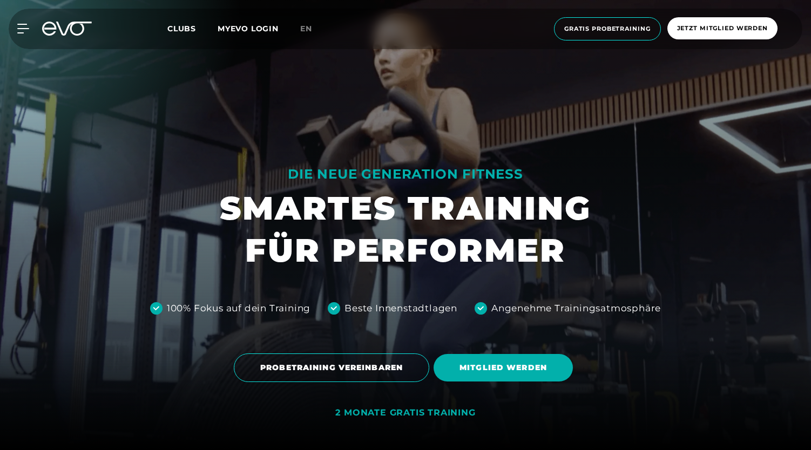  Describe the element at coordinates (722, 28) in the screenshot. I see `span: Jetzt Mitglied werden` at that location.